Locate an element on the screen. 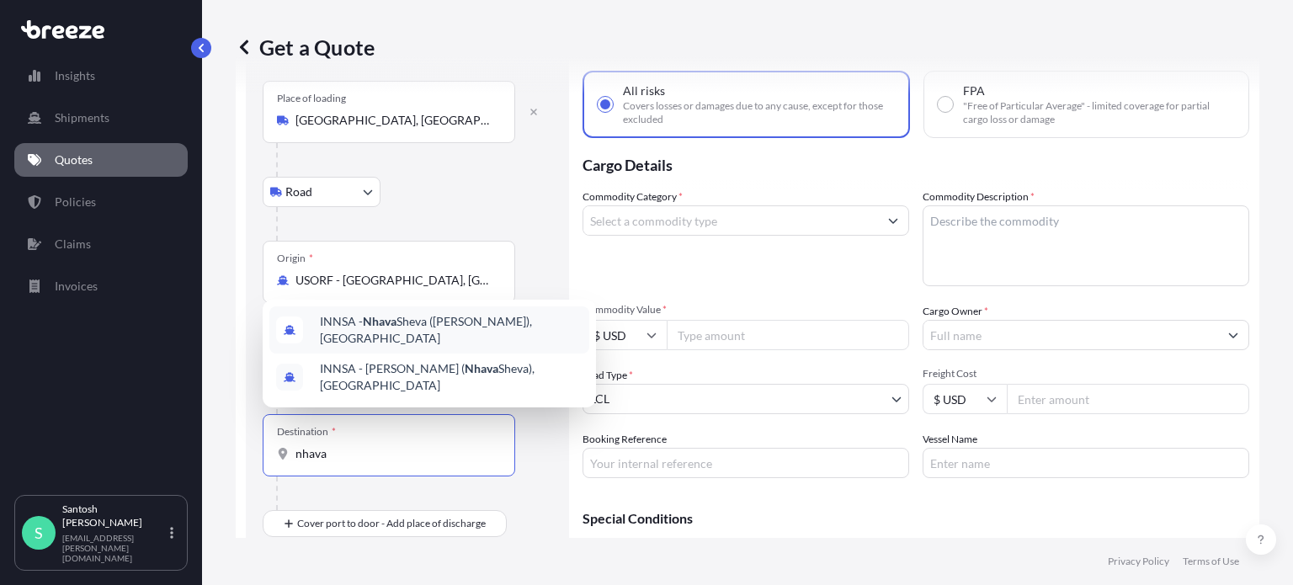  input: Enter amount is located at coordinates (1128, 399).